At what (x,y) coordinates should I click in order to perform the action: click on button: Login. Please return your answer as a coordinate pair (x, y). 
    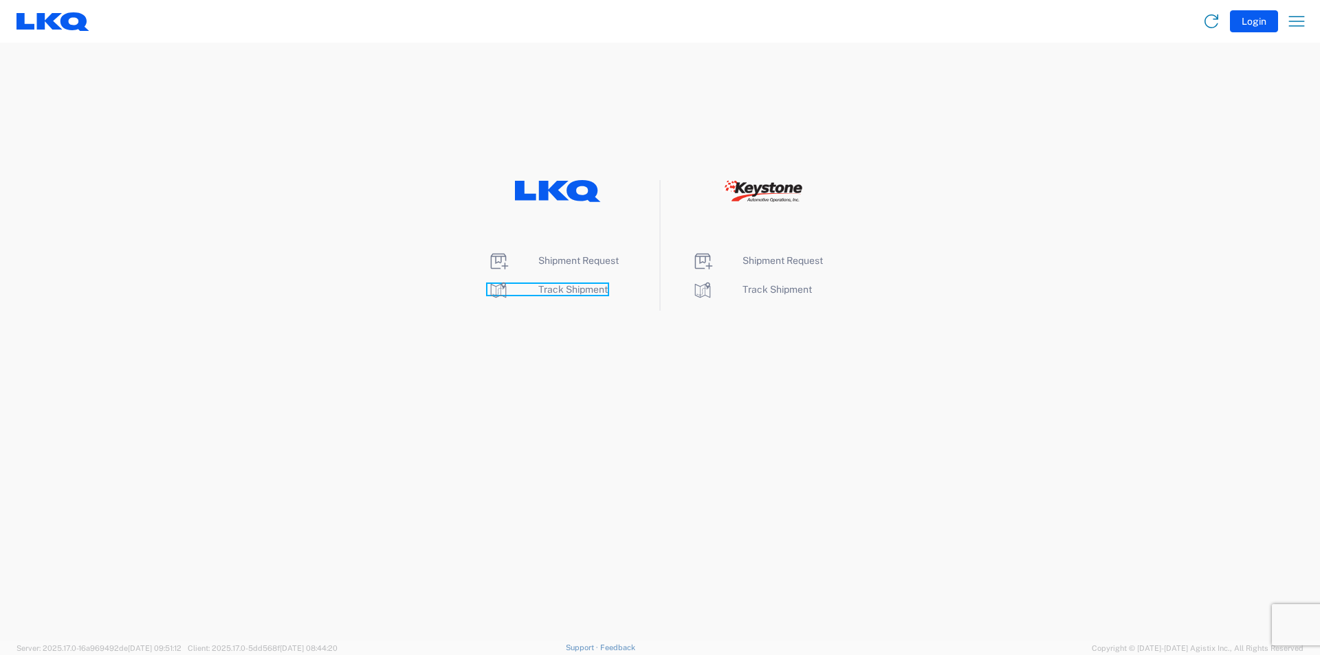
    Looking at the image, I should click on (1254, 21).